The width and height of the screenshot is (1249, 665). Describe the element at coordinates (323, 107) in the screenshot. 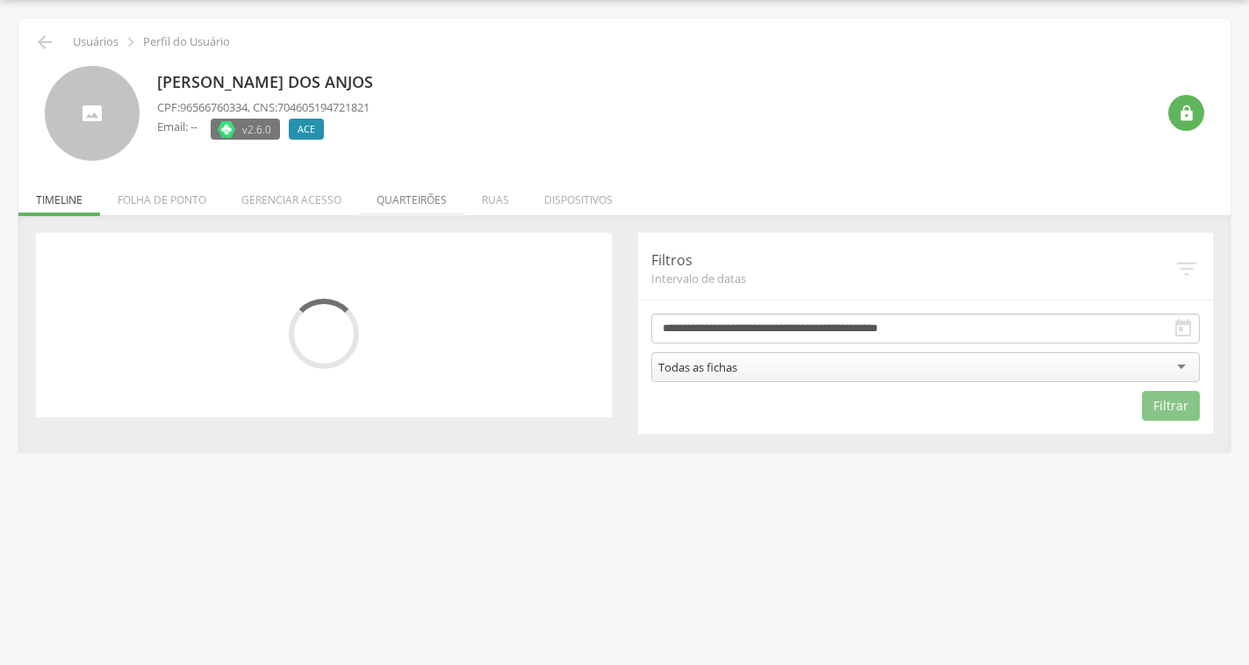

I see `span: 704605194721821` at that location.